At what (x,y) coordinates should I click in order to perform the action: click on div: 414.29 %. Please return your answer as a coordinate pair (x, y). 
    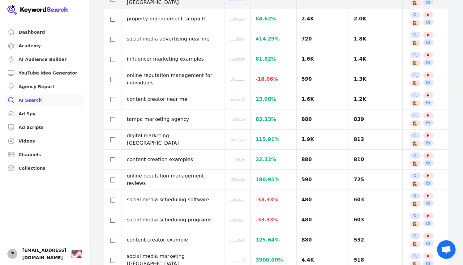
    Looking at the image, I should click on (273, 39).